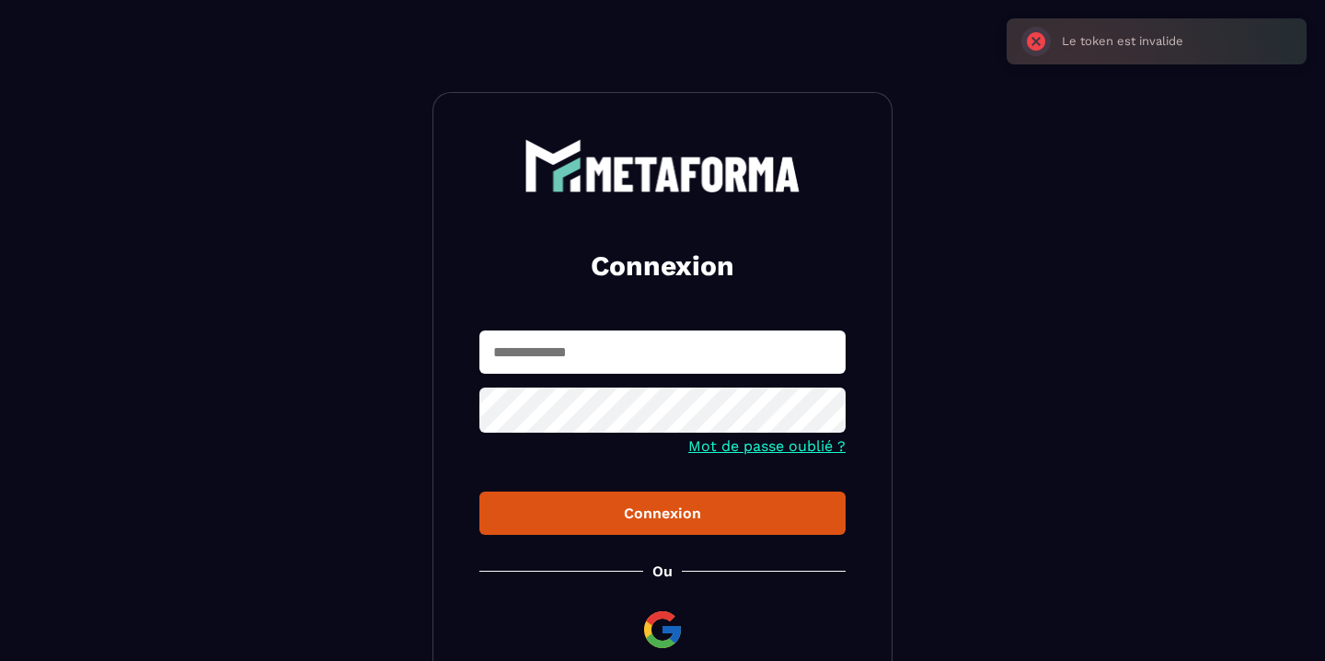  I want to click on p: Ou, so click(662, 570).